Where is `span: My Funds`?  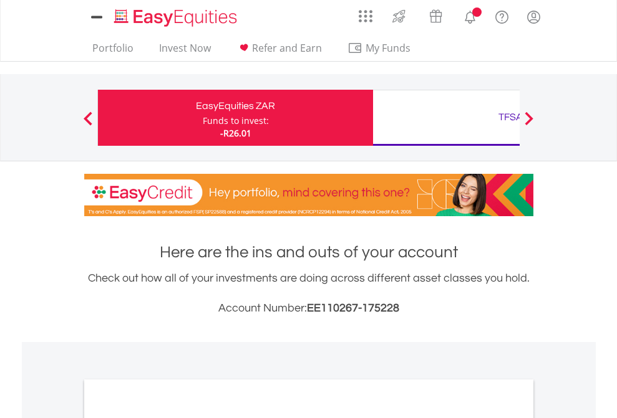
span: My Funds is located at coordinates (388, 48).